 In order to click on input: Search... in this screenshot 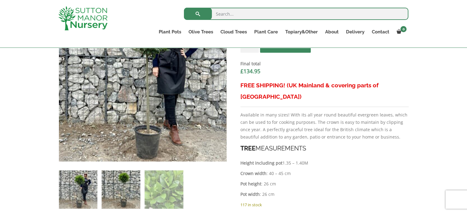, I will do `click(296, 14)`.